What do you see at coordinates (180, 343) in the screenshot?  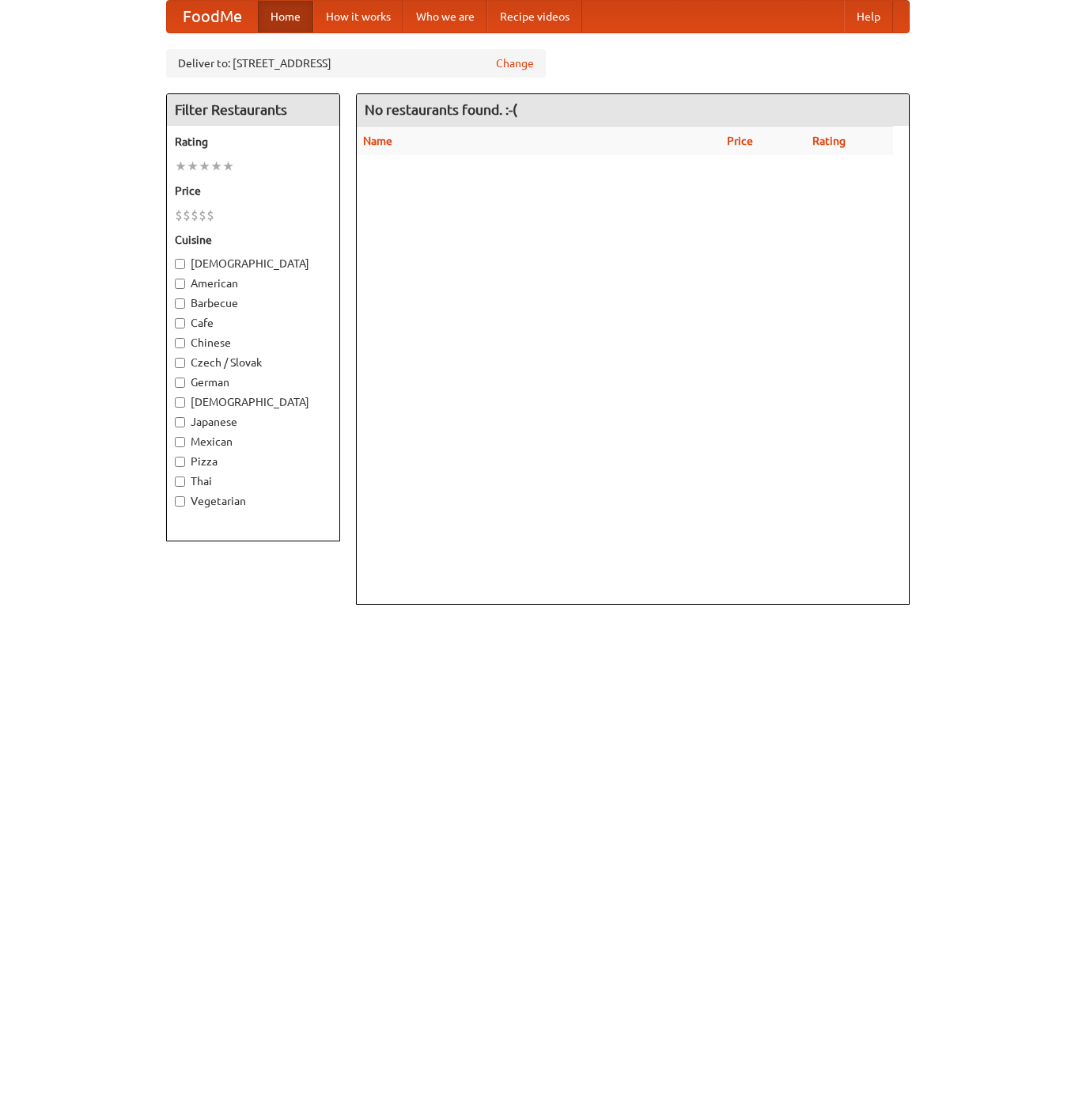 I see `input: Chinese` at bounding box center [180, 343].